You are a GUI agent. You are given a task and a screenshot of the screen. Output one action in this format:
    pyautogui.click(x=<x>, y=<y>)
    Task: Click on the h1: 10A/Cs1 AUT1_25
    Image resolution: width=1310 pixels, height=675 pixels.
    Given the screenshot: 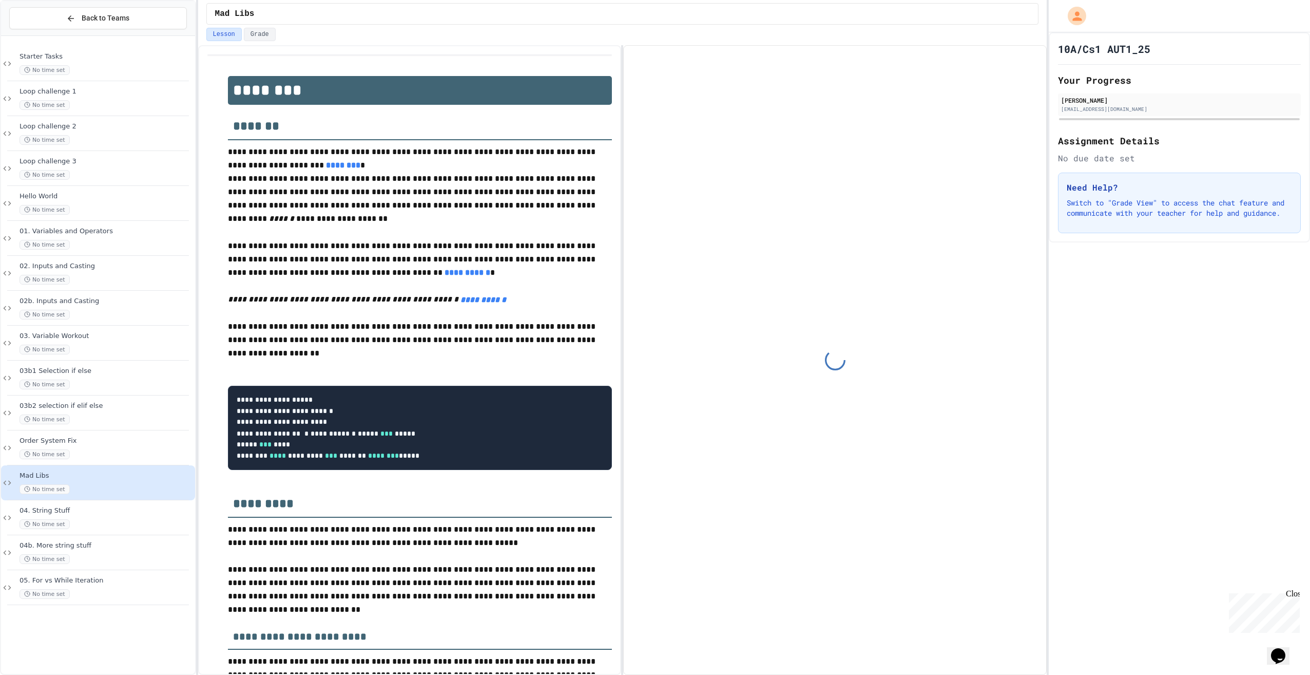 What is the action you would take?
    pyautogui.click(x=1104, y=49)
    